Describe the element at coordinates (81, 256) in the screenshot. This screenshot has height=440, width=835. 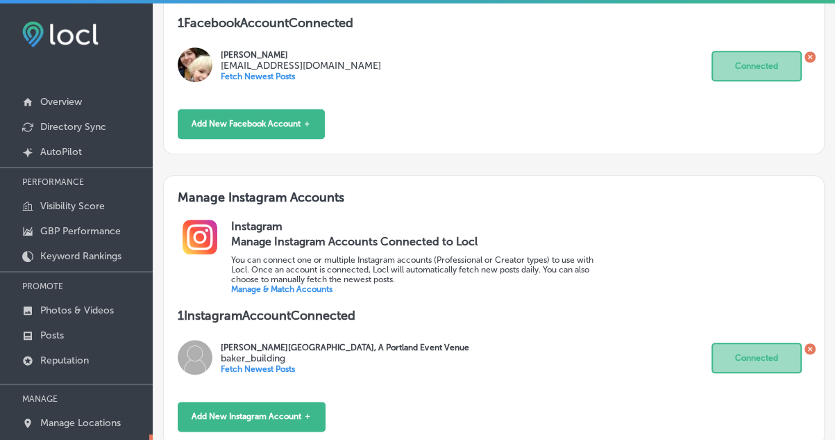
I see `p: Keyword Rankings` at that location.